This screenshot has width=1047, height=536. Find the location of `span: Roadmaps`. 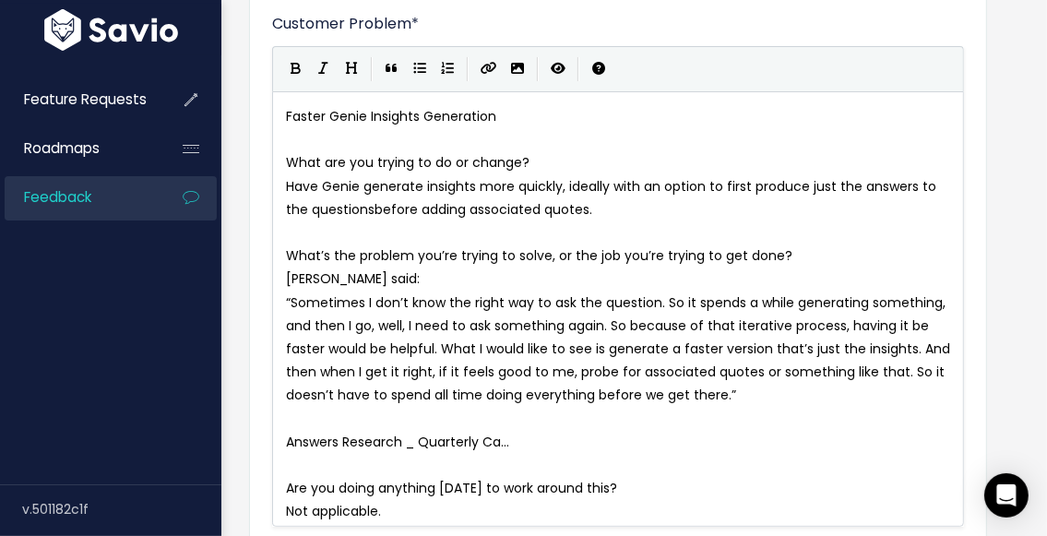

span: Roadmaps is located at coordinates (62, 148).